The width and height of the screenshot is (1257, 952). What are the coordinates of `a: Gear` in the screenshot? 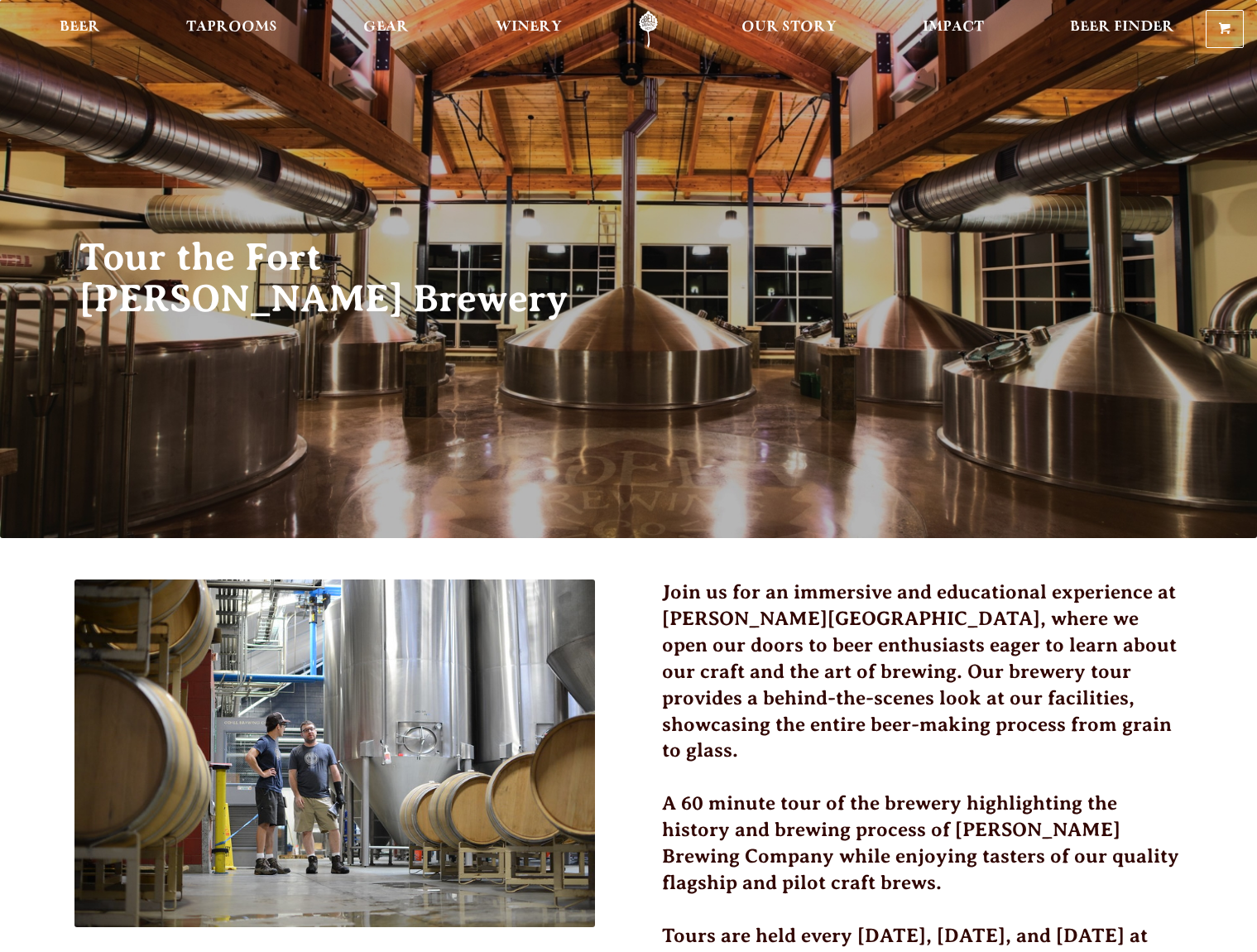 It's located at (385, 29).